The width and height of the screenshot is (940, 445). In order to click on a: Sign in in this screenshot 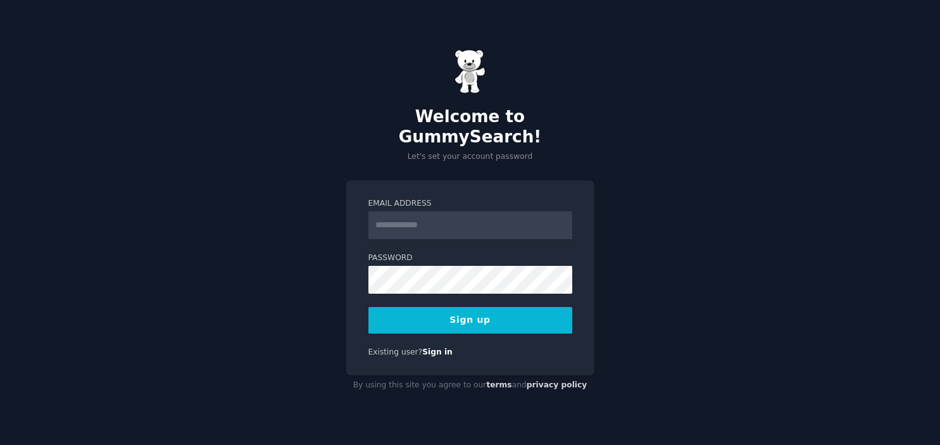, I will do `click(438, 352)`.